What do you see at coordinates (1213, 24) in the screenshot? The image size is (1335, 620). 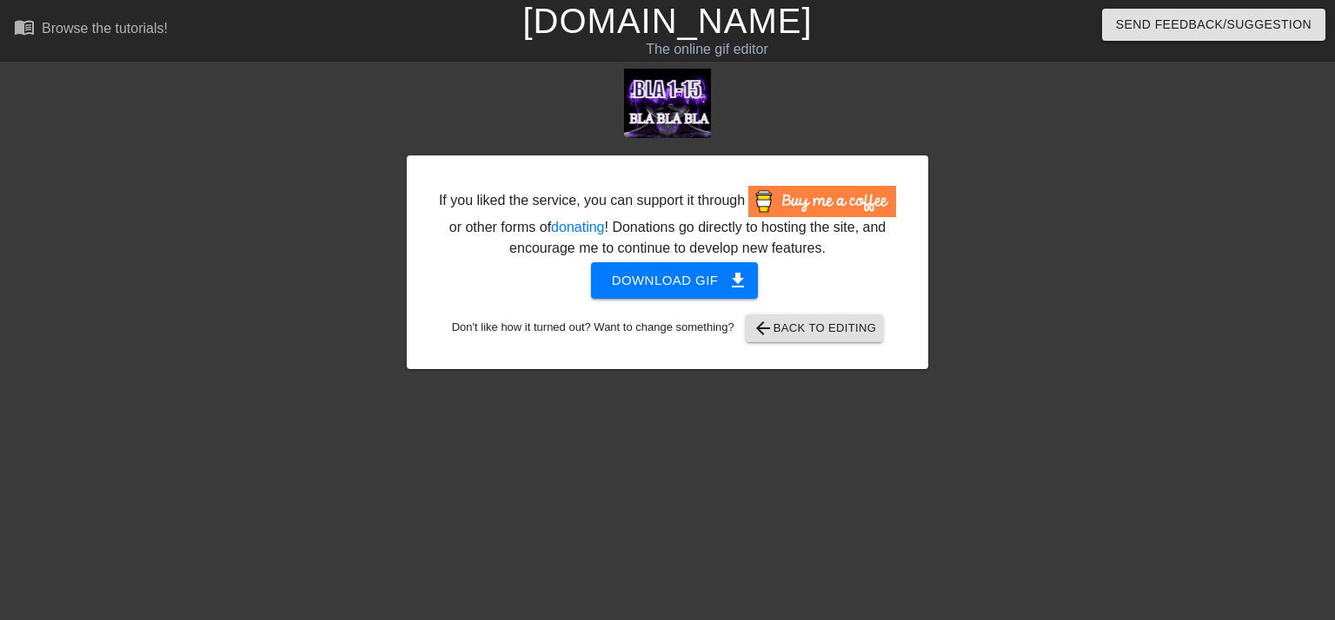 I see `span: Send Feedback/Suggestion` at bounding box center [1213, 24].